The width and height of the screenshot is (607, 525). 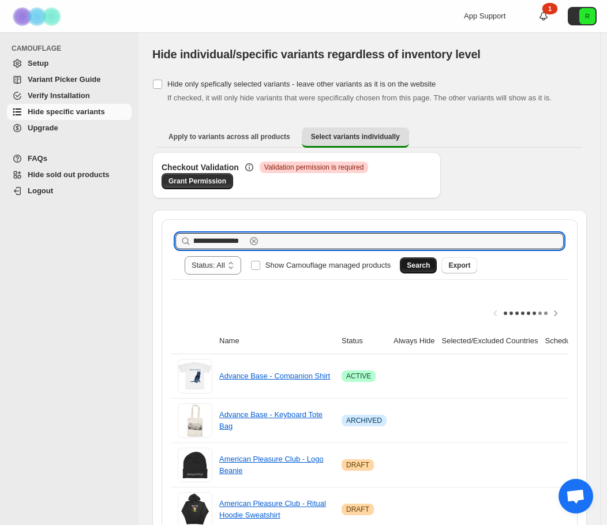 I want to click on a: American Pleasure Club - Logo Beanie, so click(x=271, y=465).